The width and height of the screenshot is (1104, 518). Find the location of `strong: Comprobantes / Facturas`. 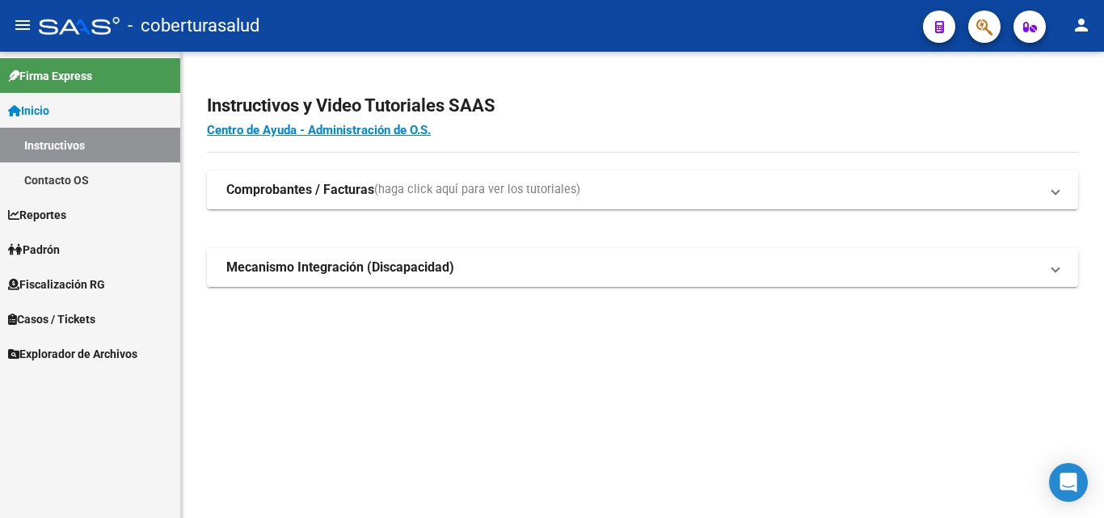

strong: Comprobantes / Facturas is located at coordinates (300, 190).